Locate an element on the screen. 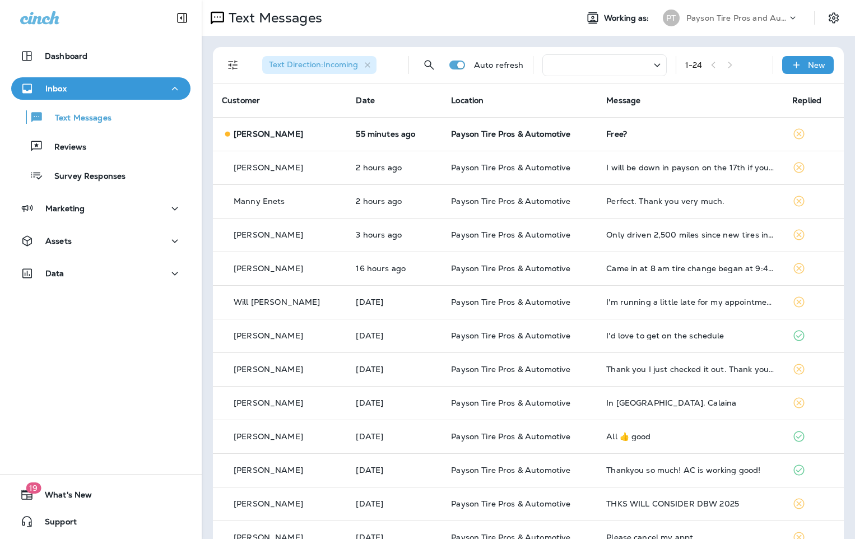  div: Came in at 8 am tire change began at 9:45 am Was quoted $279 for the 4 tire replacement the new t... is located at coordinates (690, 268).